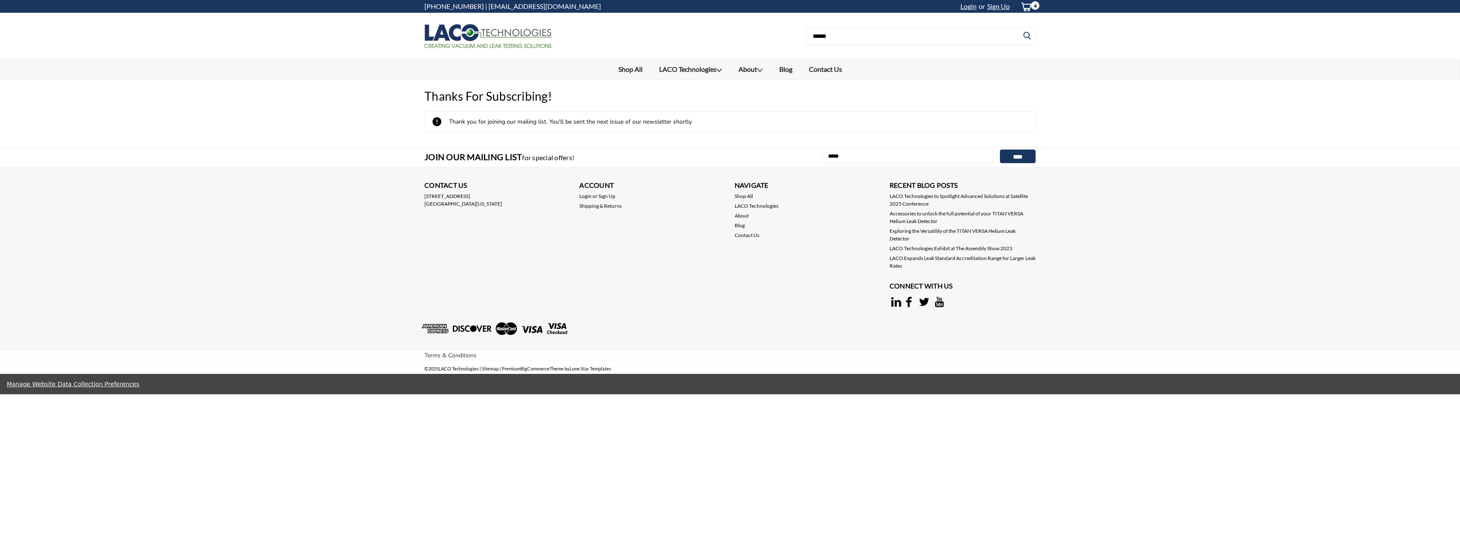  Describe the element at coordinates (557, 368) in the screenshot. I see `li: Premium Theme by` at that location.